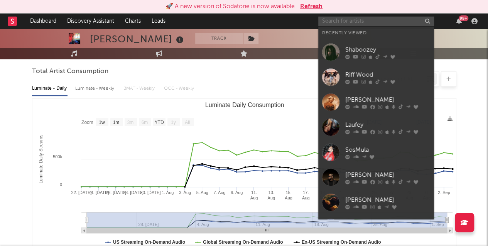 The width and height of the screenshot is (488, 246). What do you see at coordinates (243, 243) in the screenshot?
I see `text: Global Streaming On-Demand Audio` at bounding box center [243, 243].